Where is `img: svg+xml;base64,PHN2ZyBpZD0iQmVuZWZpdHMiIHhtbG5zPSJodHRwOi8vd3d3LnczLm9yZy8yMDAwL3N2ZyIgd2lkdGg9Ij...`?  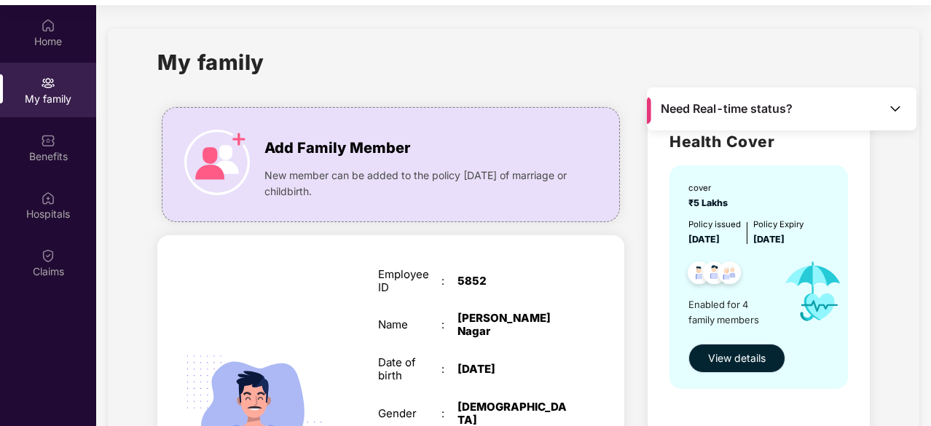 img: svg+xml;base64,PHN2ZyBpZD0iQmVuZWZpdHMiIHhtbG5zPSJodHRwOi8vd3d3LnczLm9yZy8yMDAwL3N2ZyIgd2lkdGg9Ij... is located at coordinates (48, 141).